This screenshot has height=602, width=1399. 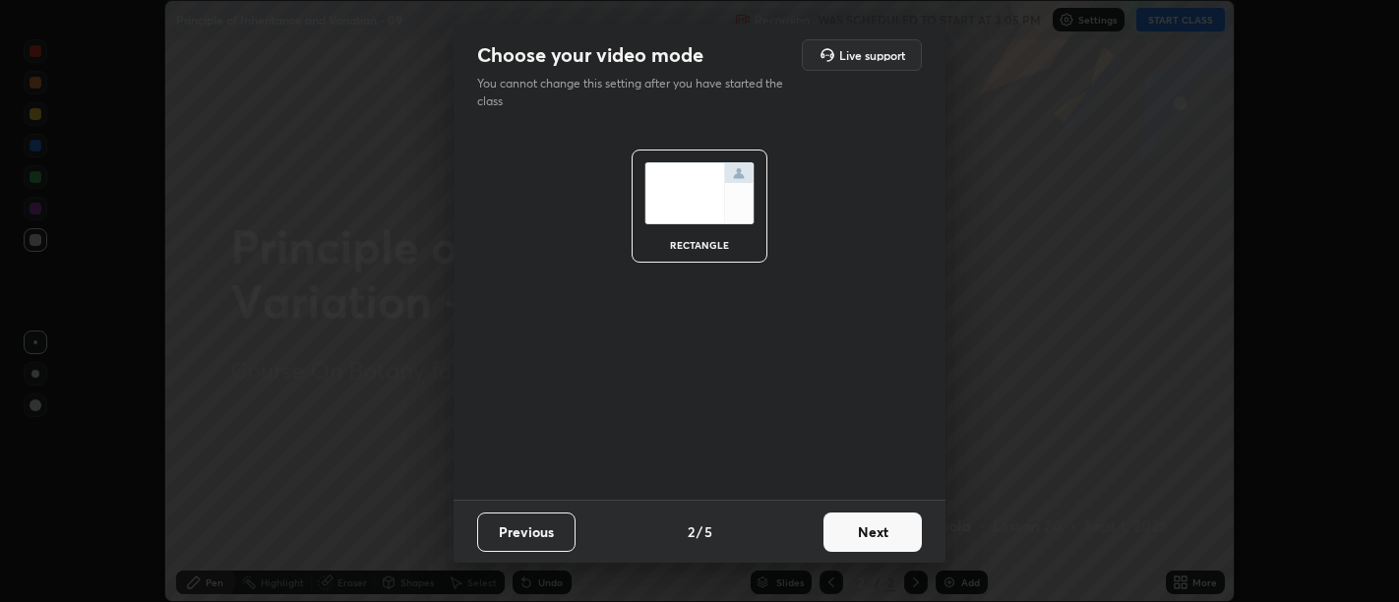 What do you see at coordinates (872, 55) in the screenshot?
I see `h5: Live support` at bounding box center [872, 55].